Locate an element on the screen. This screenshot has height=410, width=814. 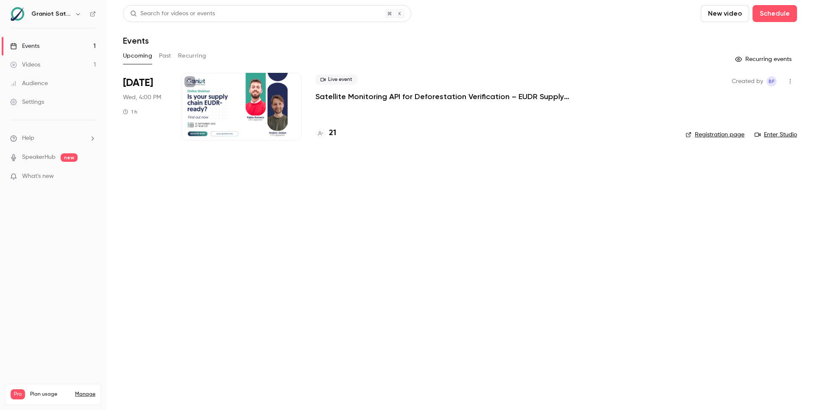
span: Help is located at coordinates (28, 138).